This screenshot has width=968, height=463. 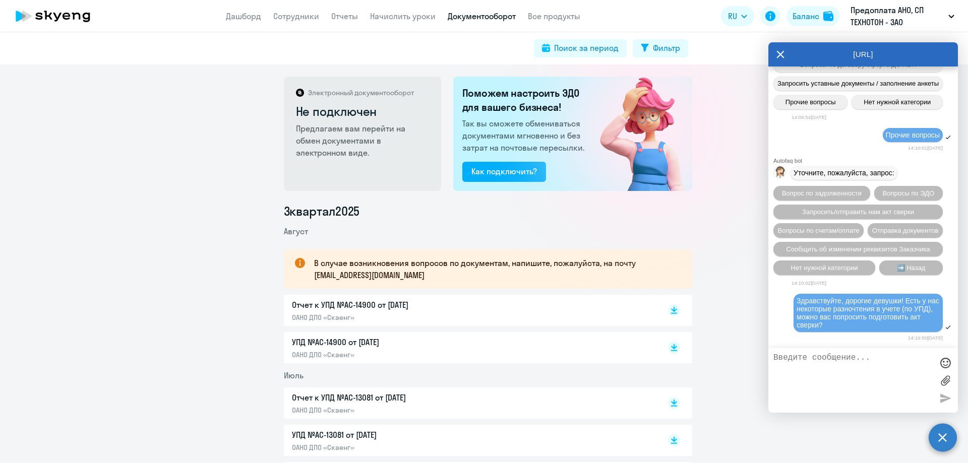 I want to click on button: Сообщить об изменении реквизитов Заказчика, so click(x=858, y=249).